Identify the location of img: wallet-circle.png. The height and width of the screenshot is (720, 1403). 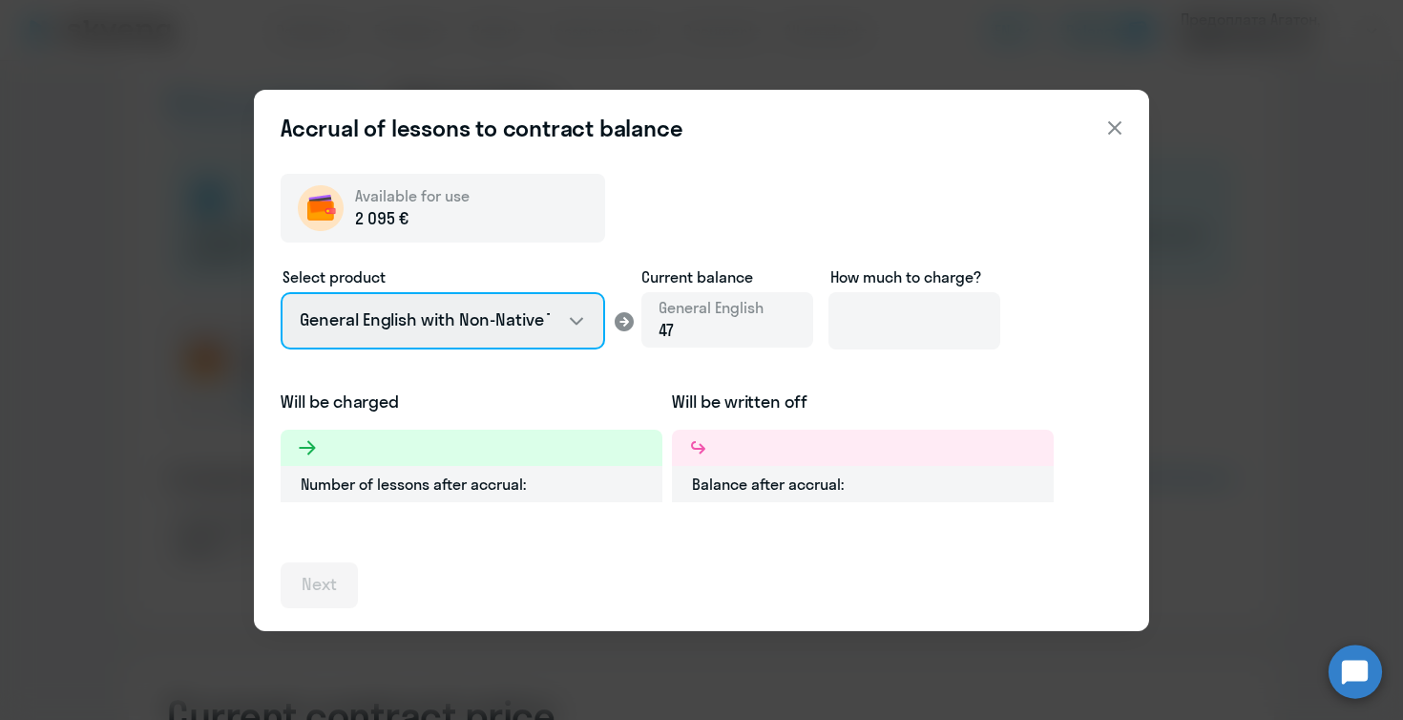
(321, 208).